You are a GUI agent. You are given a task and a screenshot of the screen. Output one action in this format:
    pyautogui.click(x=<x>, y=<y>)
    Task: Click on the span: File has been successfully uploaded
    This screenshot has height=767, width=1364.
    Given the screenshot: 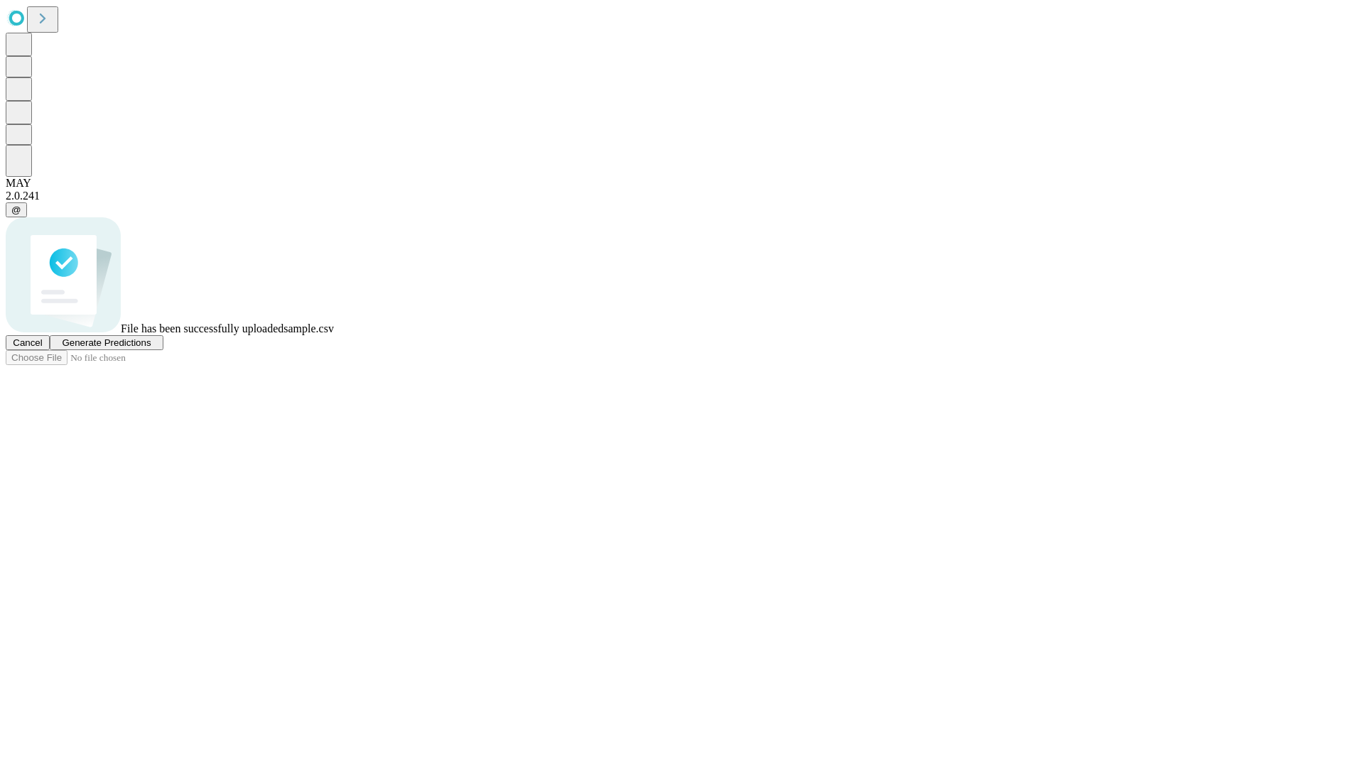 What is the action you would take?
    pyautogui.click(x=202, y=328)
    